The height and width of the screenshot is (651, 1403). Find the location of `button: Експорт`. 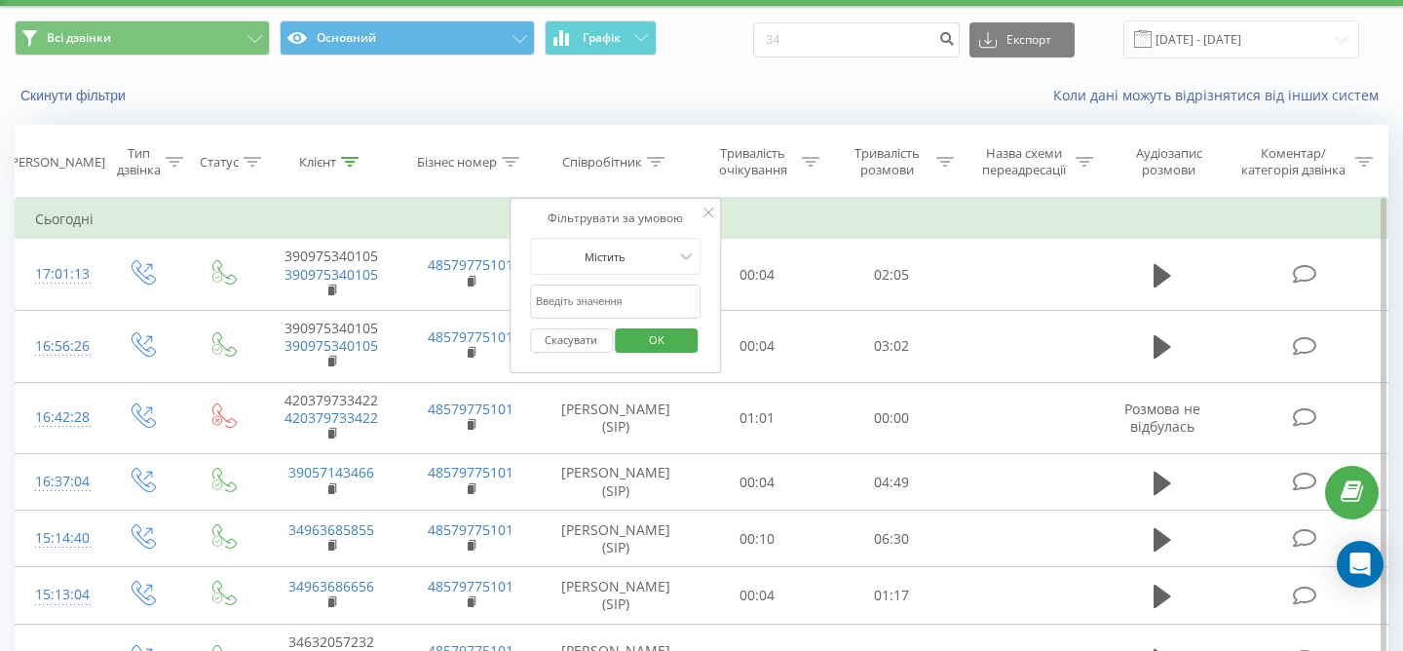

button: Експорт is located at coordinates (1022, 40).